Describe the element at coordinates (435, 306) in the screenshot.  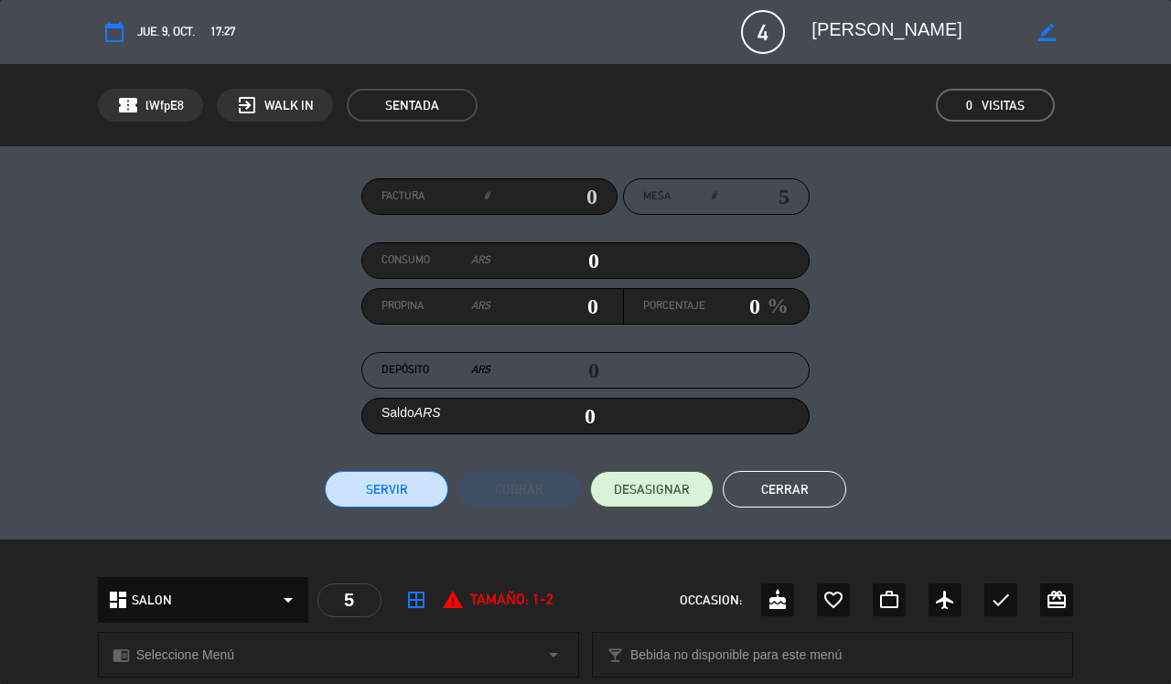
I see `label: Propina` at that location.